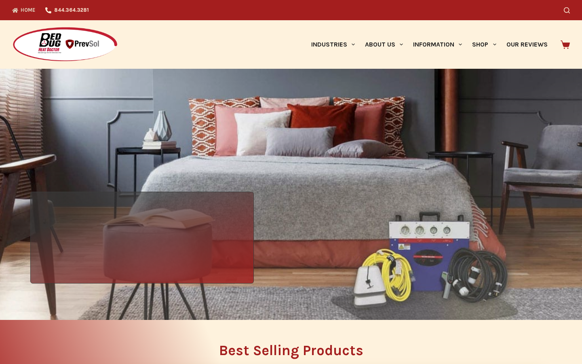 The height and width of the screenshot is (364, 582). Describe the element at coordinates (333, 44) in the screenshot. I see `a: Industries` at that location.